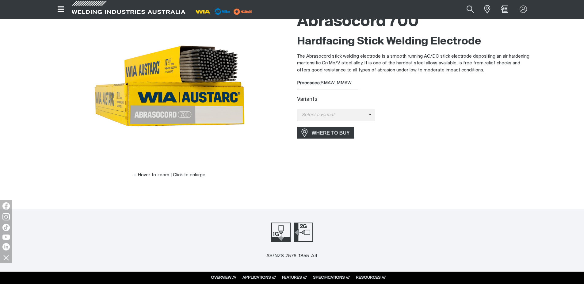  Describe the element at coordinates (243, 12) in the screenshot. I see `img: miller` at that location.